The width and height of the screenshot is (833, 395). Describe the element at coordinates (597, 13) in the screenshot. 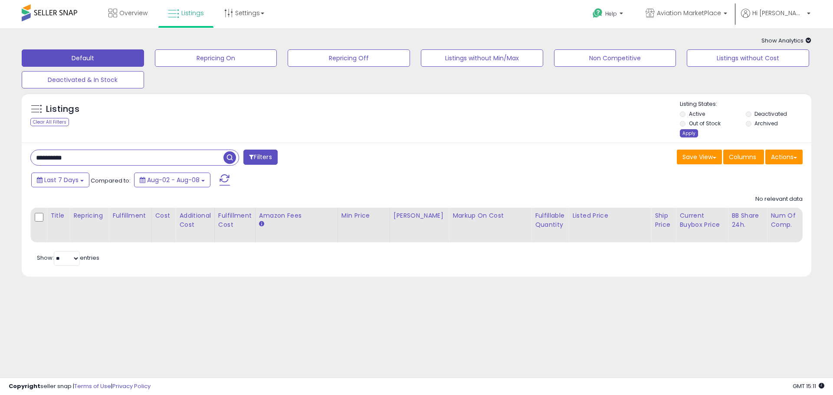

I see `i: Get Help` at that location.